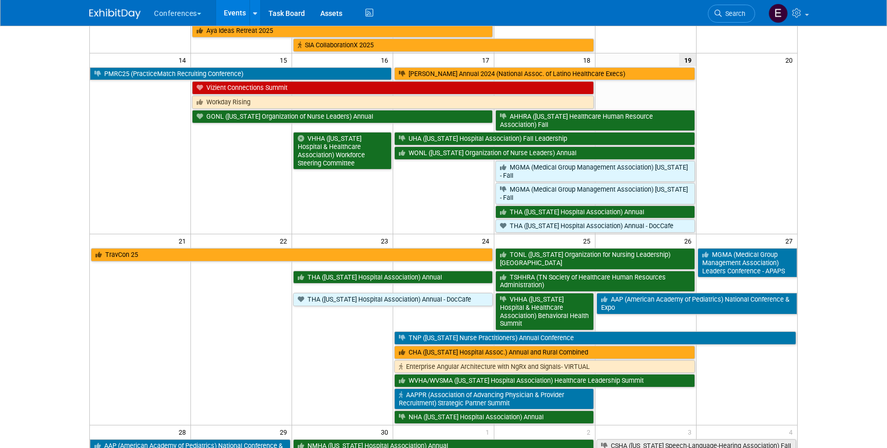 This screenshot has height=448, width=887. What do you see at coordinates (590, 431) in the screenshot?
I see `span: 2` at bounding box center [590, 431].